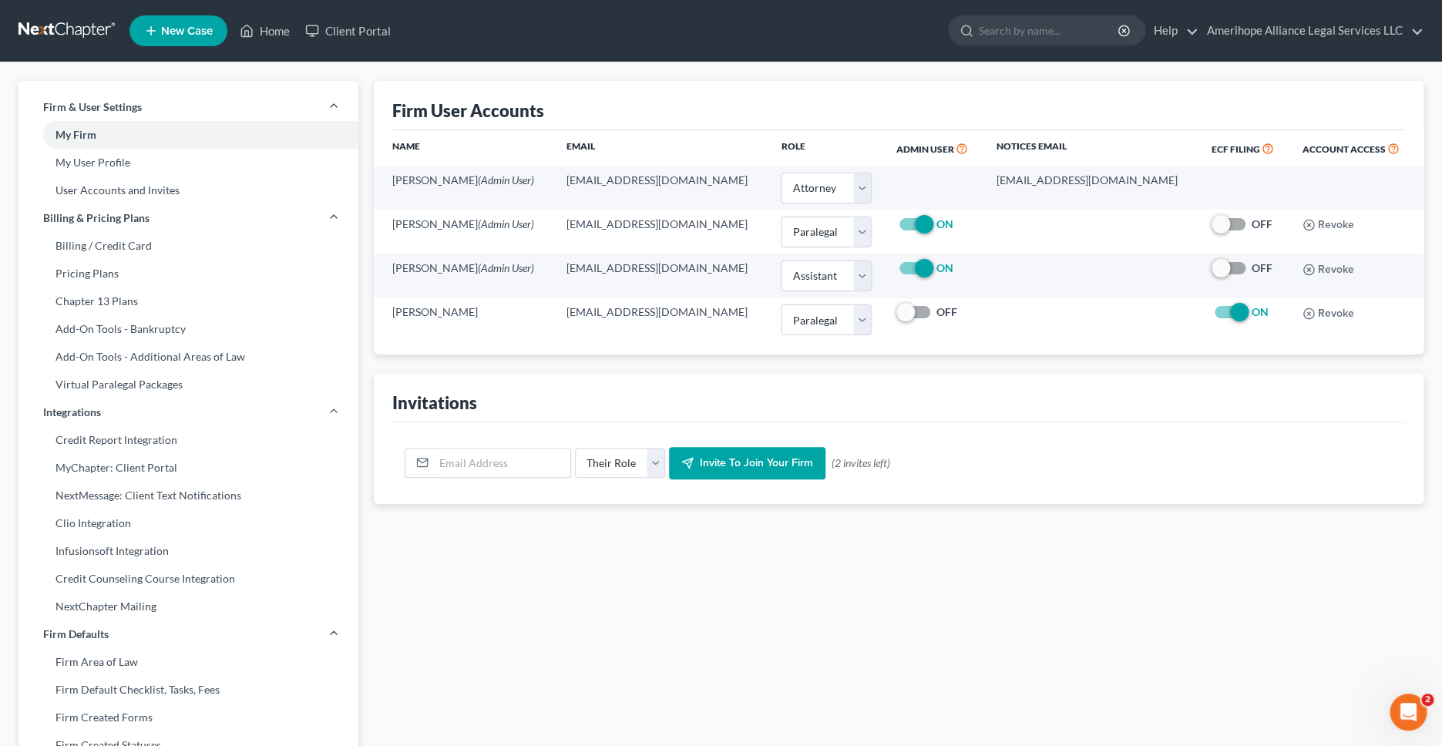 The height and width of the screenshot is (746, 1442). What do you see at coordinates (188, 579) in the screenshot?
I see `a: Credit Counseling Course Integration` at bounding box center [188, 579].